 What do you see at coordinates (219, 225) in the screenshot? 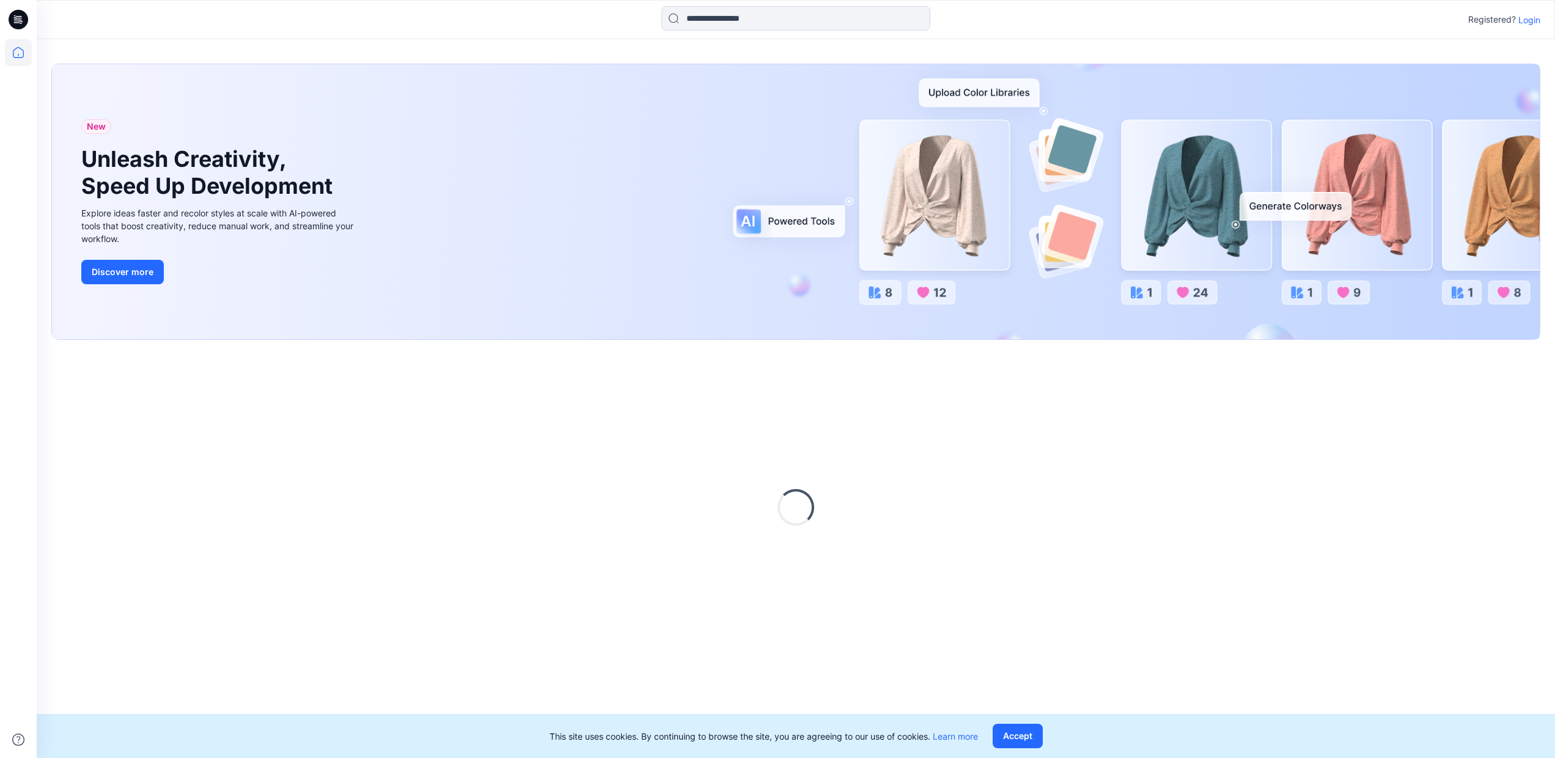
I see `div: Explore ideas faster and recolor styles at scale with AI-powered tools that boost creativity, red...` at bounding box center [219, 225].